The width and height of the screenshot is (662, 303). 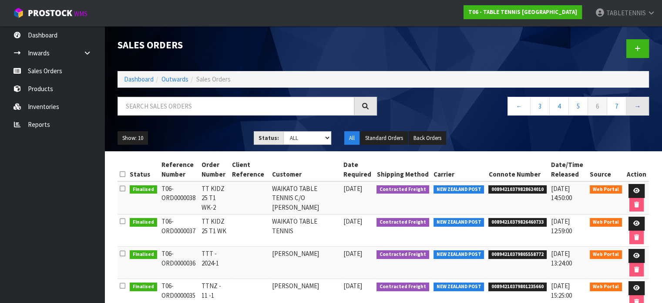 What do you see at coordinates (269, 138) in the screenshot?
I see `strong: Status:` at bounding box center [269, 138].